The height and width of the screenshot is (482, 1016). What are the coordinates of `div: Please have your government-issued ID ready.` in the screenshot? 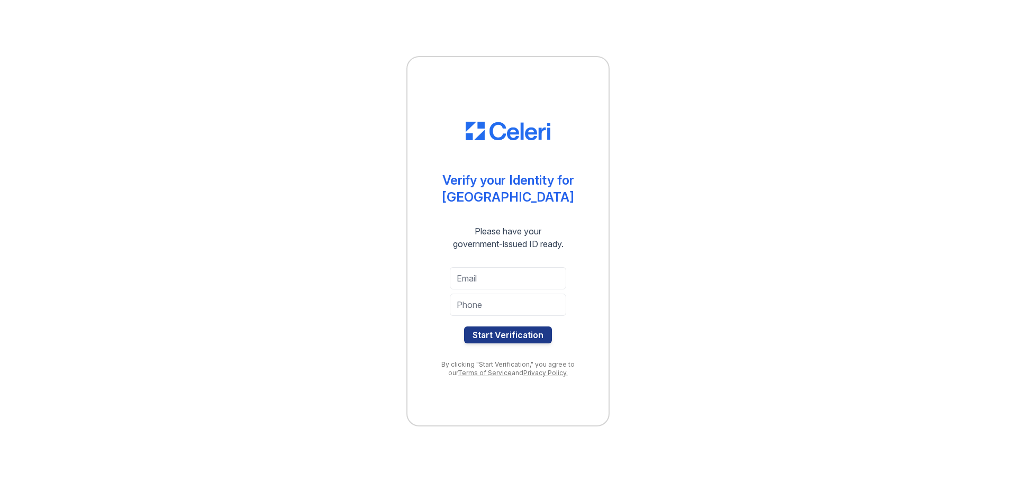 It's located at (508, 238).